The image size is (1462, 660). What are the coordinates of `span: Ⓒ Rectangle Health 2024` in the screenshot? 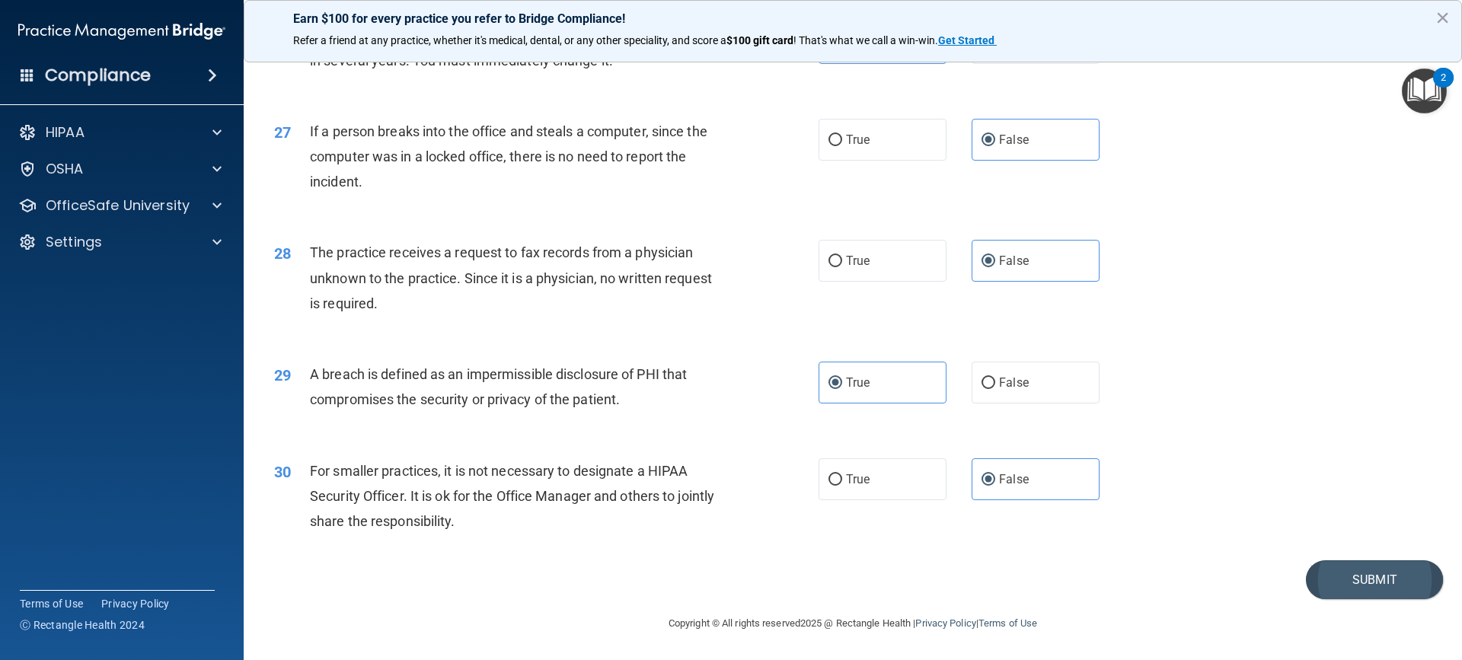 It's located at (82, 625).